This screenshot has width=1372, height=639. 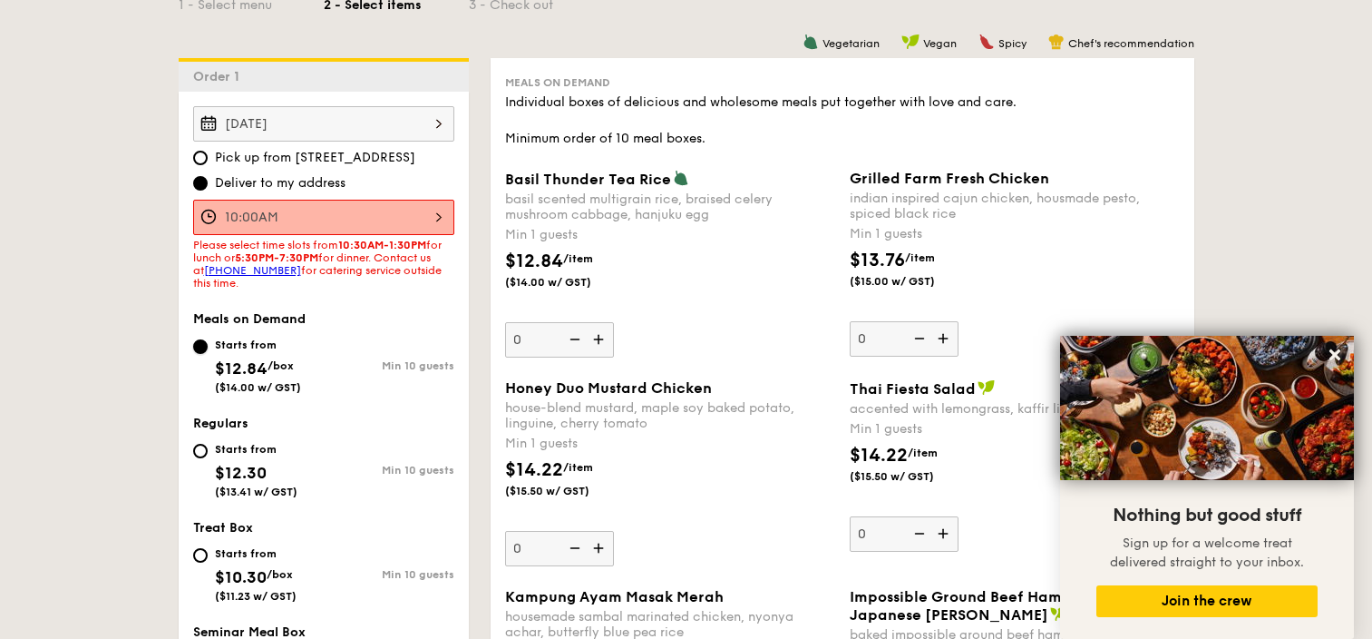 What do you see at coordinates (223, 527) in the screenshot?
I see `span: Treat Box` at bounding box center [223, 527].